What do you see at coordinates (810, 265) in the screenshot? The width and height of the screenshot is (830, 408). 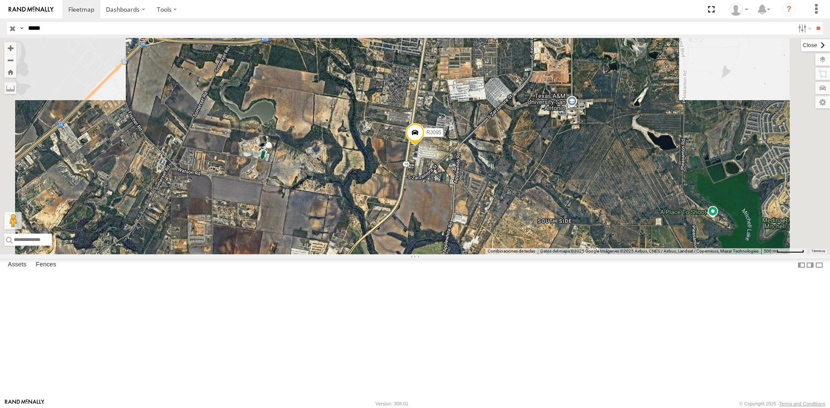 I see `label: Dock Summary Table to the Right` at bounding box center [810, 265].